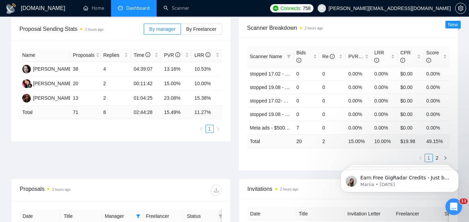 The width and height of the screenshot is (469, 222). What do you see at coordinates (113, 55) in the screenshot?
I see `span: Replies` at bounding box center [113, 55].